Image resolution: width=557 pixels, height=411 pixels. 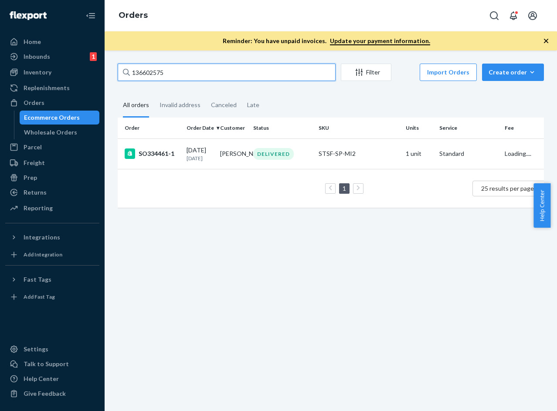 What do you see at coordinates (52, 280) in the screenshot?
I see `button: Fast Tags` at bounding box center [52, 280].